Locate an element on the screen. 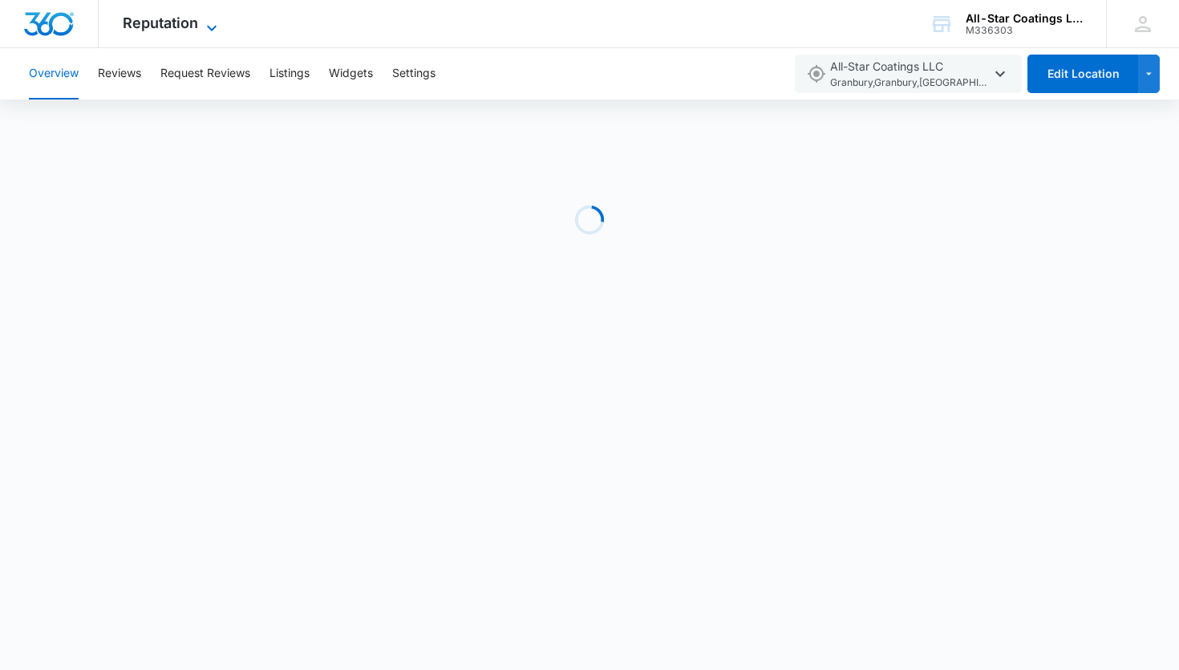 This screenshot has height=670, width=1179. span: All-Star Coatings LLC is located at coordinates (910, 74).